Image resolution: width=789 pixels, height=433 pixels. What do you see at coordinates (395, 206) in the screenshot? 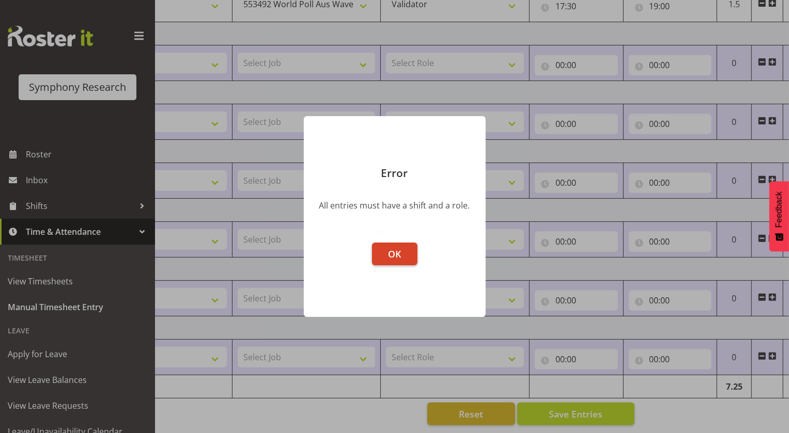
I see `div: All entries must have a shift and a role.` at bounding box center [395, 206].